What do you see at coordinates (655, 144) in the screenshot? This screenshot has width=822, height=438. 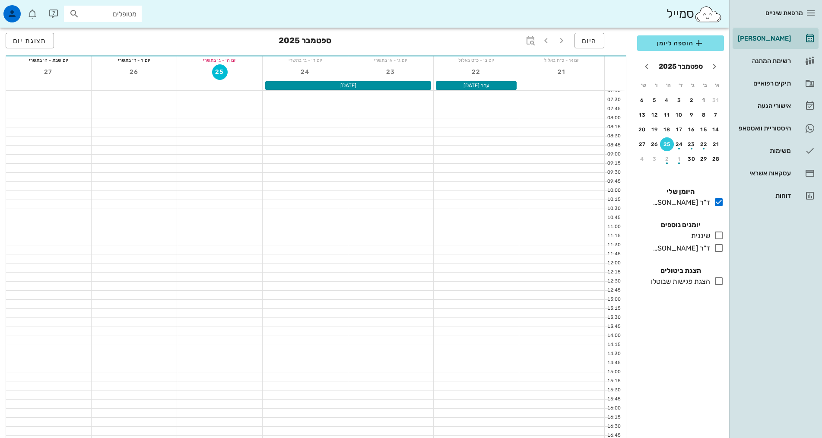 I see `button: 26` at bounding box center [655, 144].